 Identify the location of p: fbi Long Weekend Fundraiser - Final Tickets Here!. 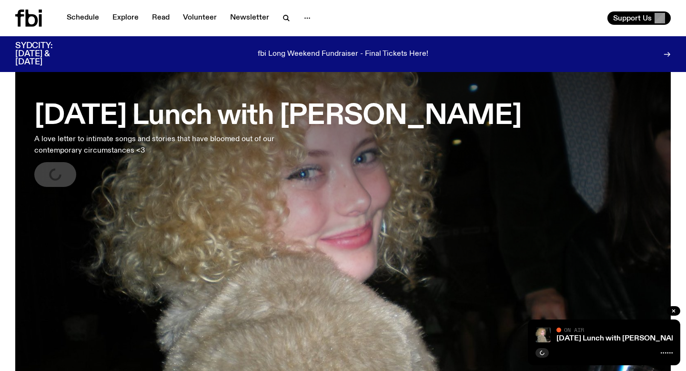
(343, 54).